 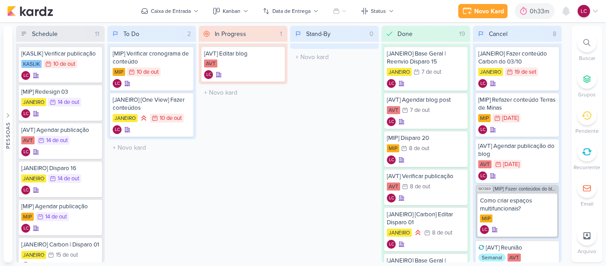 What do you see at coordinates (148, 72) in the screenshot?
I see `div: 10 de out` at bounding box center [148, 72].